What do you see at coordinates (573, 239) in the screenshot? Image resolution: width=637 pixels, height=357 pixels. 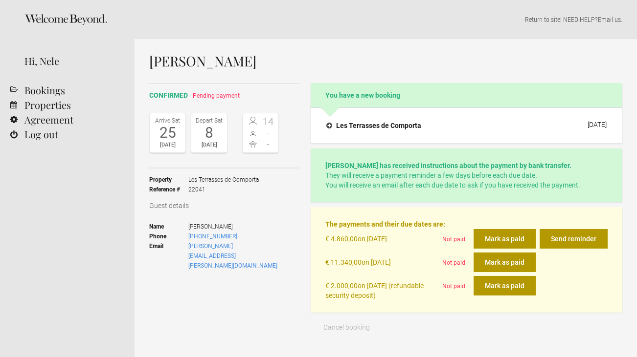 I see `button: Send reminder` at bounding box center [573, 239].